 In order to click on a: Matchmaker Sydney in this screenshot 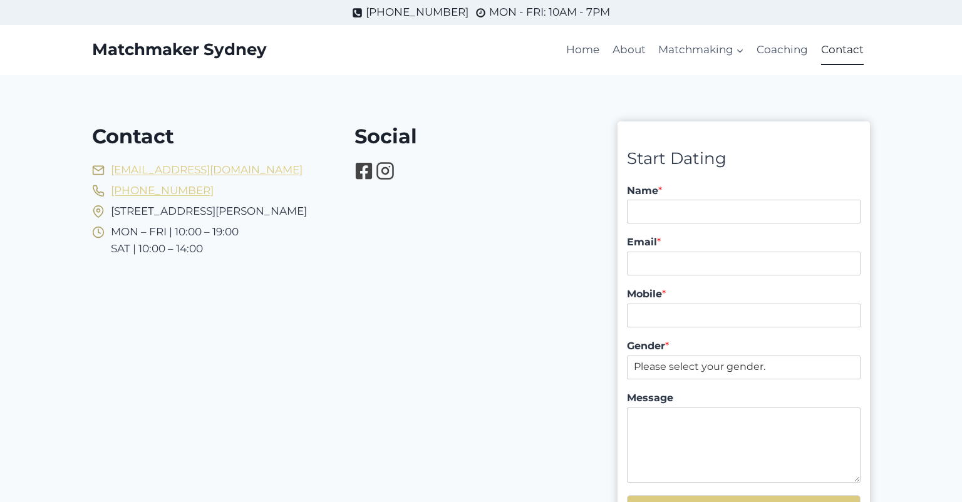, I will do `click(179, 49)`.